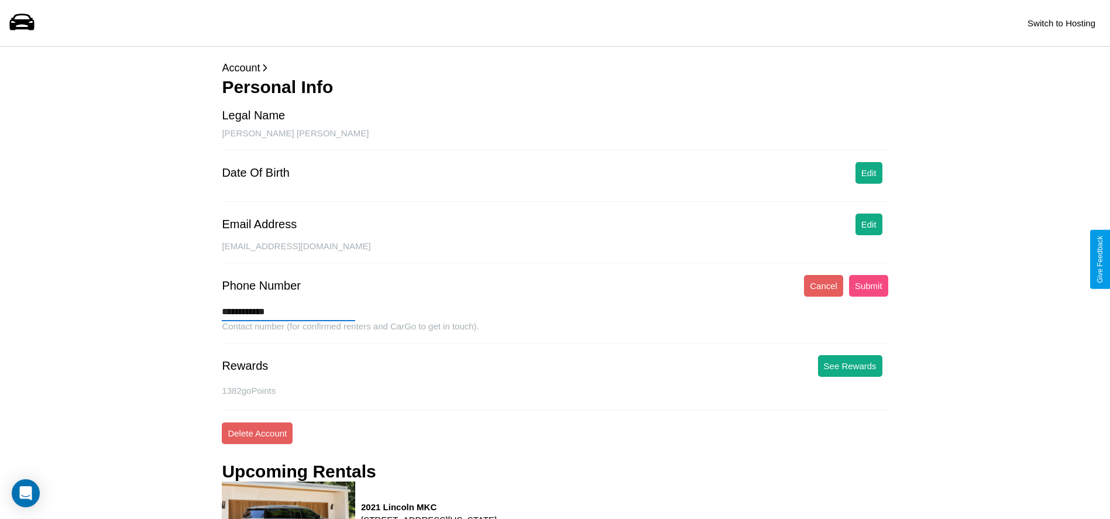 The height and width of the screenshot is (519, 1110). What do you see at coordinates (555, 390) in the screenshot?
I see `p: 1382 goPoints` at bounding box center [555, 390].